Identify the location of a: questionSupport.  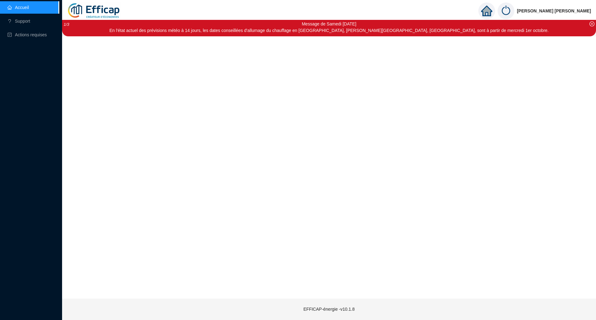
(19, 21).